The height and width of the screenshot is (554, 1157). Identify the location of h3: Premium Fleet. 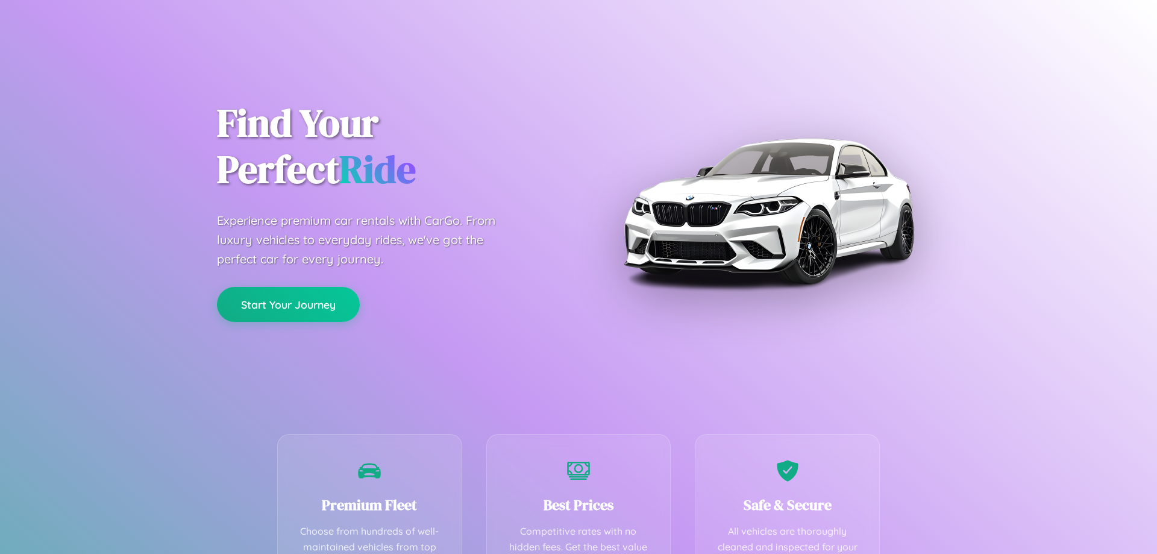
(369, 504).